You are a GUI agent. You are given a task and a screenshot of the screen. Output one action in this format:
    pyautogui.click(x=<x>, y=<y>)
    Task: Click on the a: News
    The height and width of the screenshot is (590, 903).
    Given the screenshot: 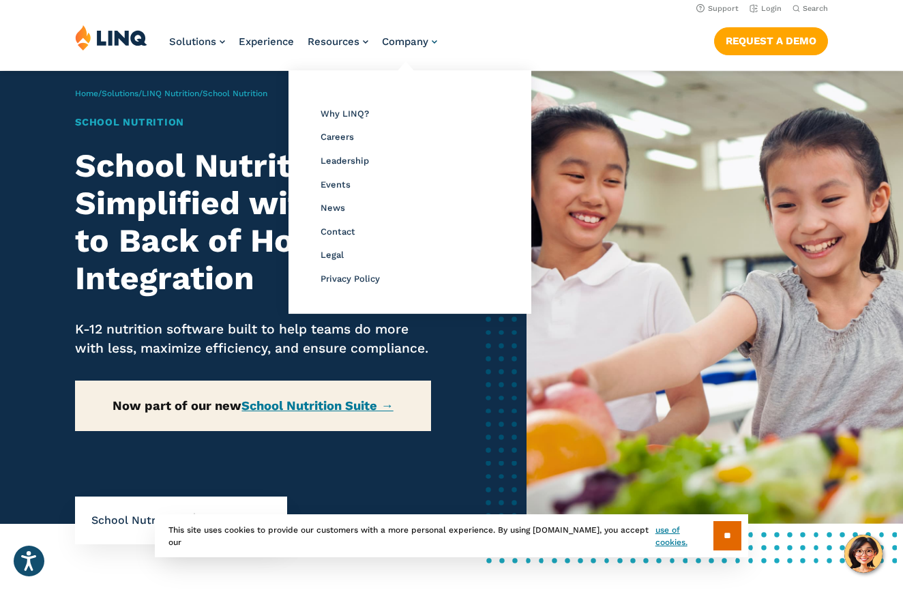 What is the action you would take?
    pyautogui.click(x=333, y=207)
    